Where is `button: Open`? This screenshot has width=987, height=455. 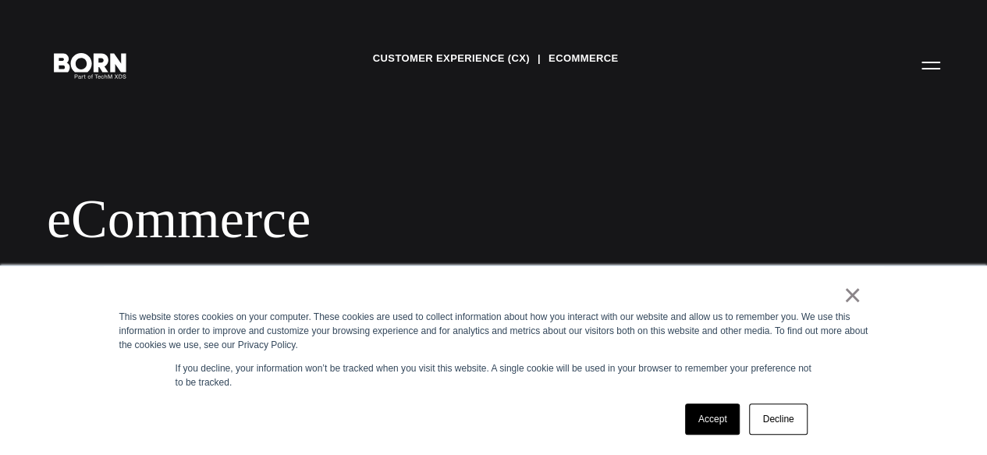 button: Open is located at coordinates (931, 65).